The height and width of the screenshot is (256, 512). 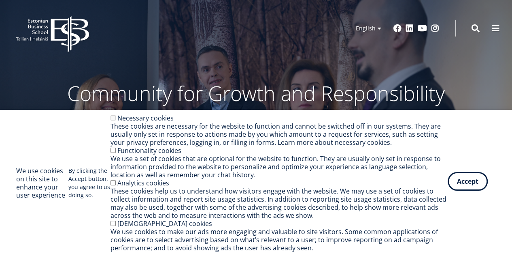 What do you see at coordinates (149, 150) in the screenshot?
I see `label: Functionality cookies` at bounding box center [149, 150].